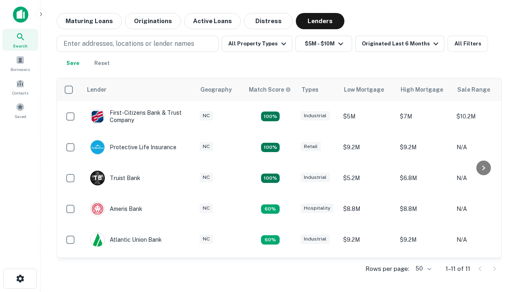 The image size is (518, 292). Describe the element at coordinates (368, 178) in the screenshot. I see `td: $5.2M` at that location.